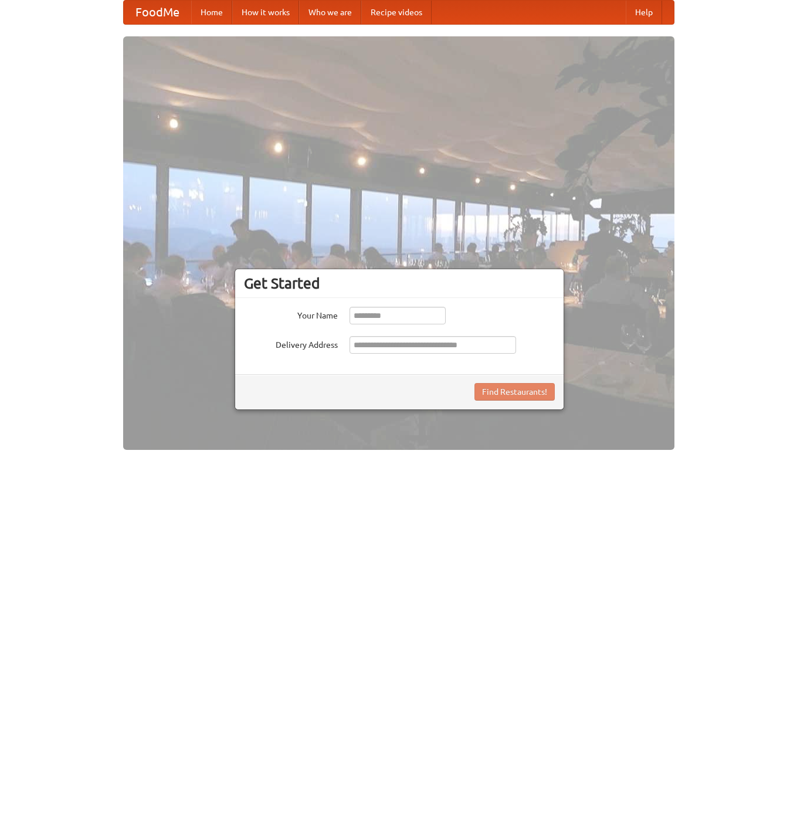  What do you see at coordinates (157, 12) in the screenshot?
I see `a: FoodMe` at bounding box center [157, 12].